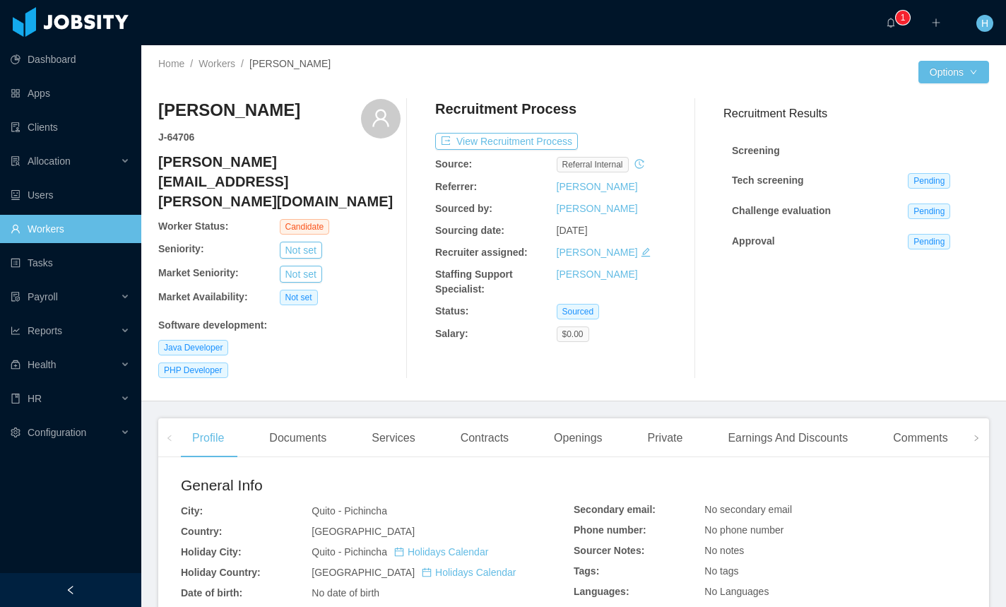 The image size is (1006, 607). Describe the element at coordinates (193, 348) in the screenshot. I see `span: Java Developer` at that location.